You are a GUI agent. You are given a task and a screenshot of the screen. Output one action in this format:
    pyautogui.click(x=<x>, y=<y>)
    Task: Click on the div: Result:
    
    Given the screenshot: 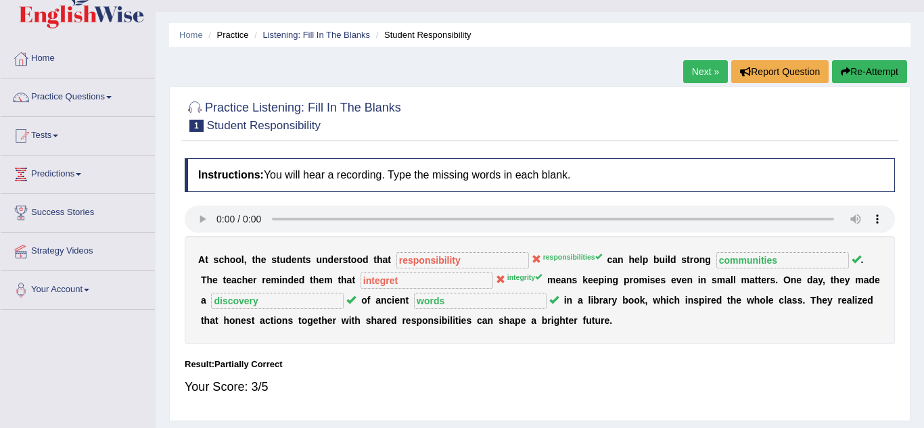 What is the action you would take?
    pyautogui.click(x=540, y=364)
    